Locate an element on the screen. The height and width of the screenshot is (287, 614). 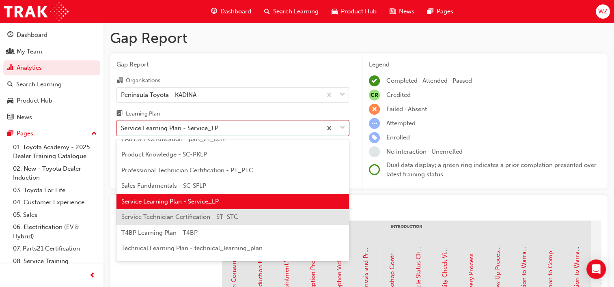
span: Gap Report is located at coordinates (233, 65).